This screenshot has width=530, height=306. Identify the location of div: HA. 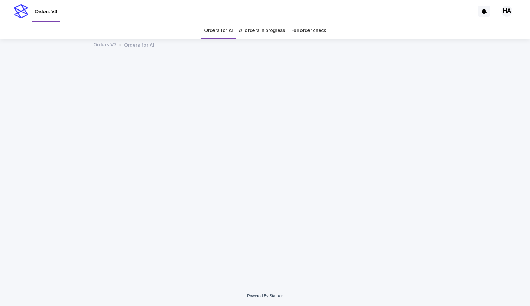
(507, 11).